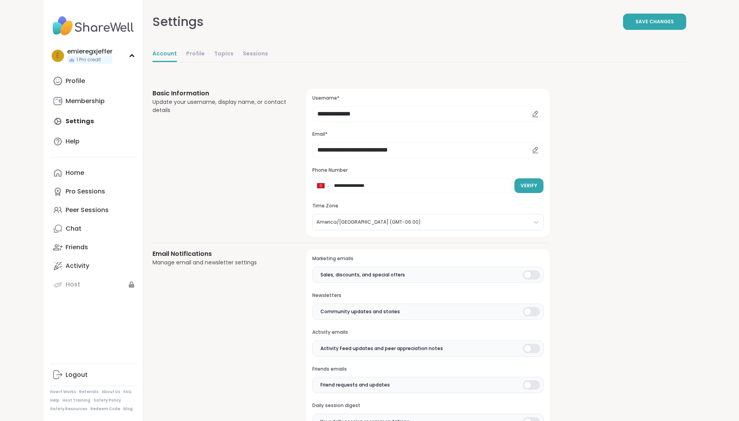 The height and width of the screenshot is (421, 739). What do you see at coordinates (655, 22) in the screenshot?
I see `span: Save Changes` at bounding box center [655, 22].